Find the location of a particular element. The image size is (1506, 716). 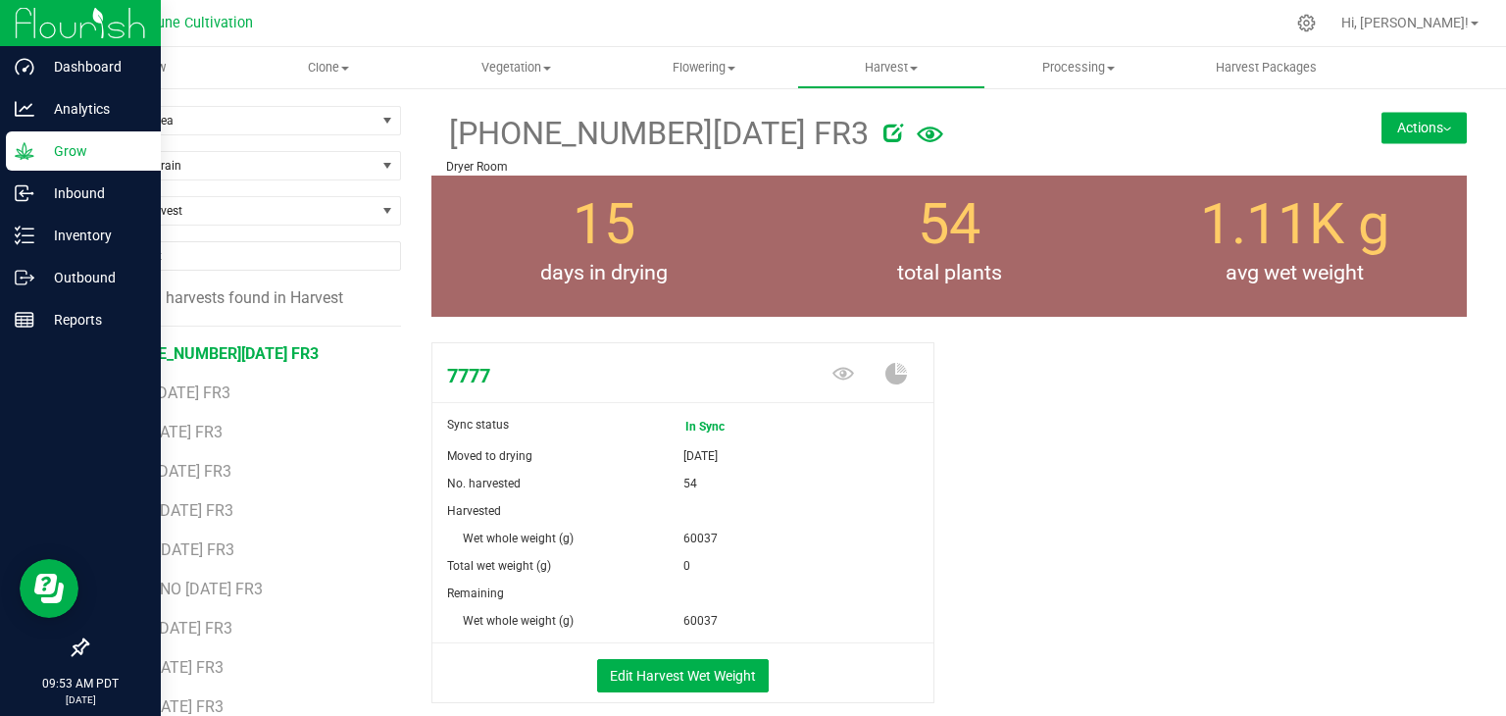

span: total plants is located at coordinates (949, 273).